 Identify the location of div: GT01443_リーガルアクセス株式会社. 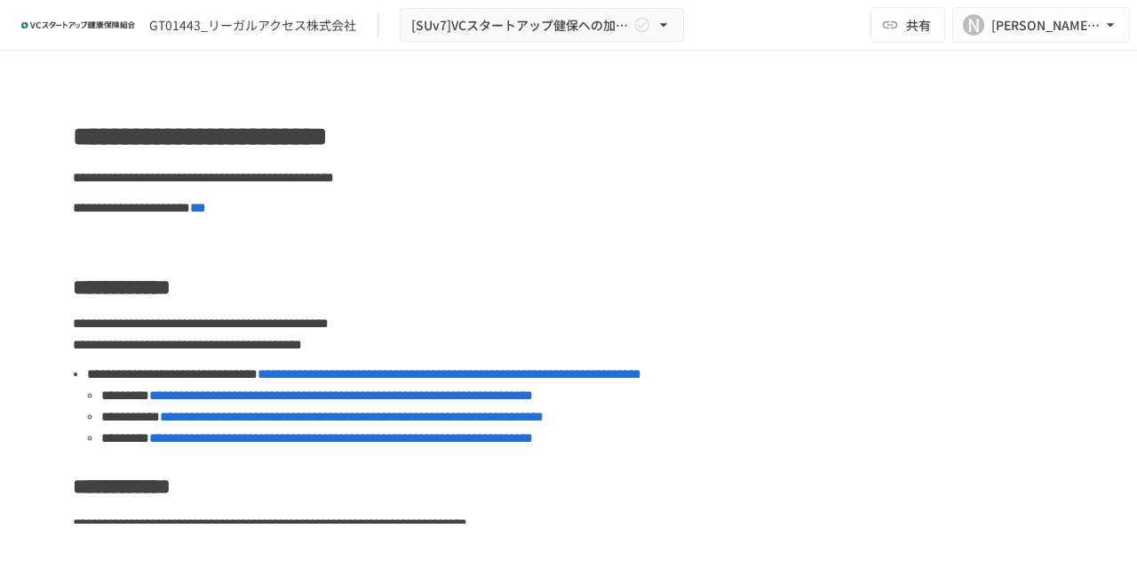
(252, 25).